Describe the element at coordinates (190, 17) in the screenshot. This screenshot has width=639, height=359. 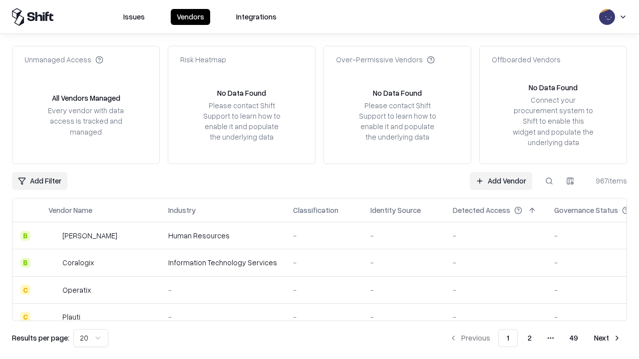
I see `button: Vendors` at that location.